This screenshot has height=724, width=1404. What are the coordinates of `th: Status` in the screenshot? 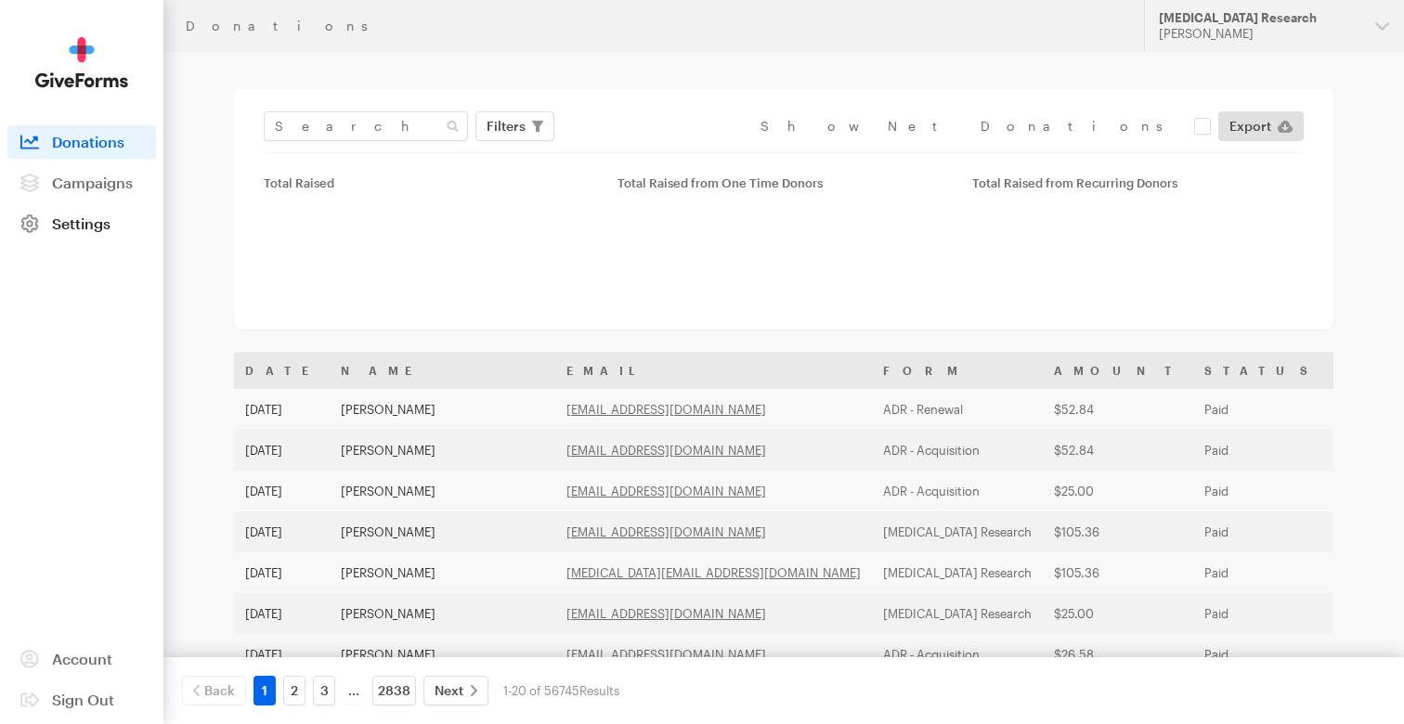 It's located at (1261, 371).